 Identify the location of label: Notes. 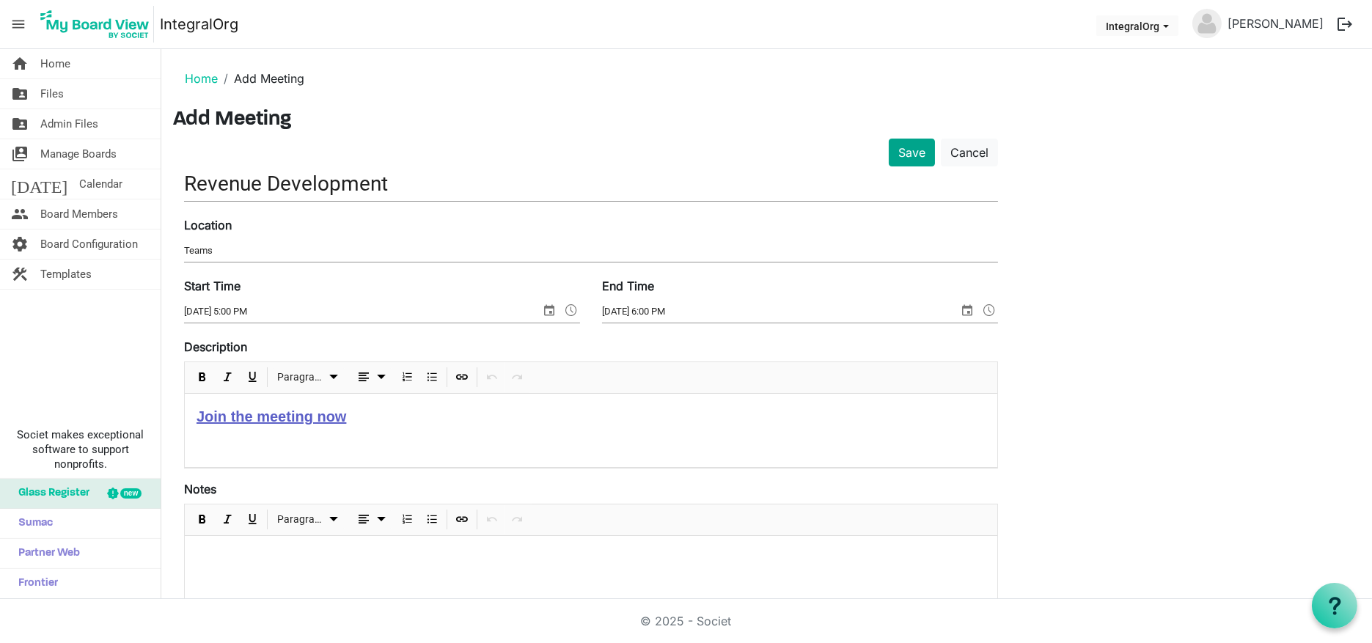
(200, 489).